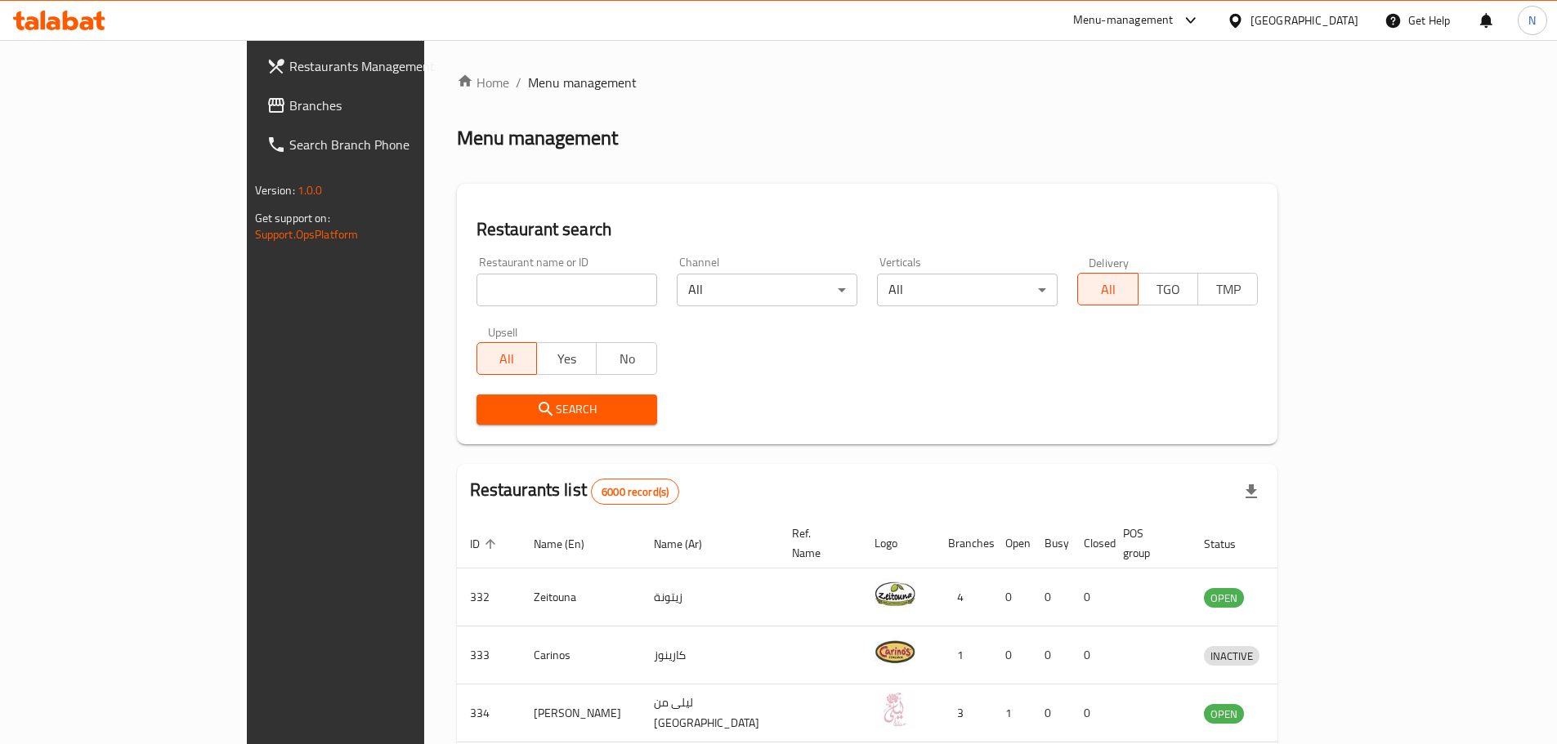  Describe the element at coordinates (293, 218) in the screenshot. I see `span: Get support on:` at that location.